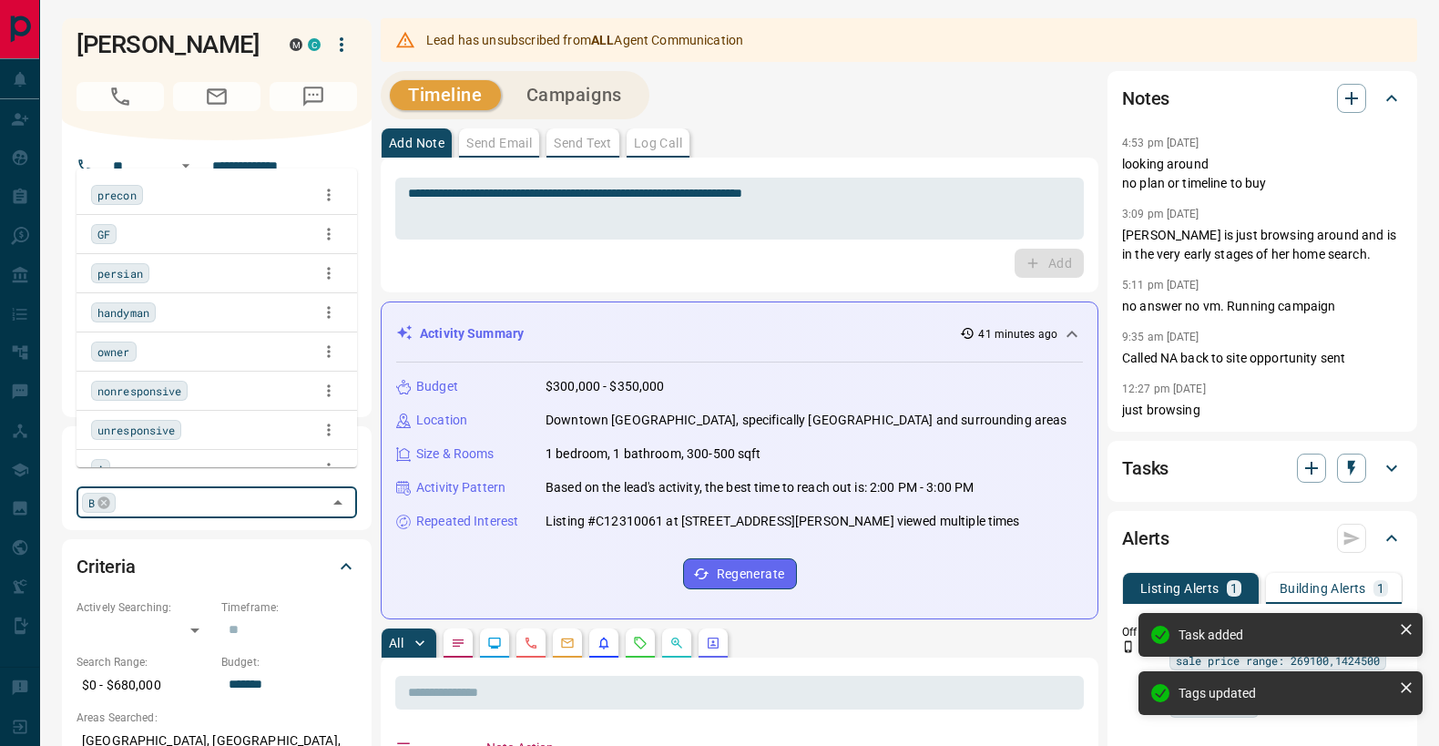 The image size is (1439, 746). I want to click on span: Email, so click(217, 97).